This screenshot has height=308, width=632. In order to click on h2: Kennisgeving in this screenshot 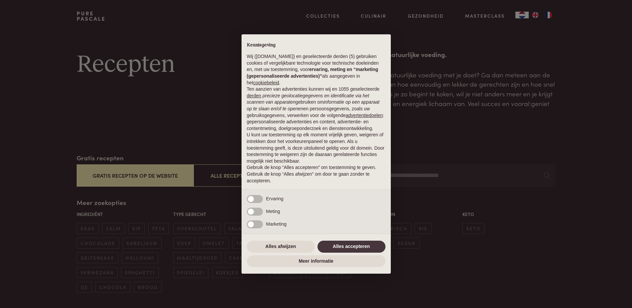, I will do `click(316, 45)`.